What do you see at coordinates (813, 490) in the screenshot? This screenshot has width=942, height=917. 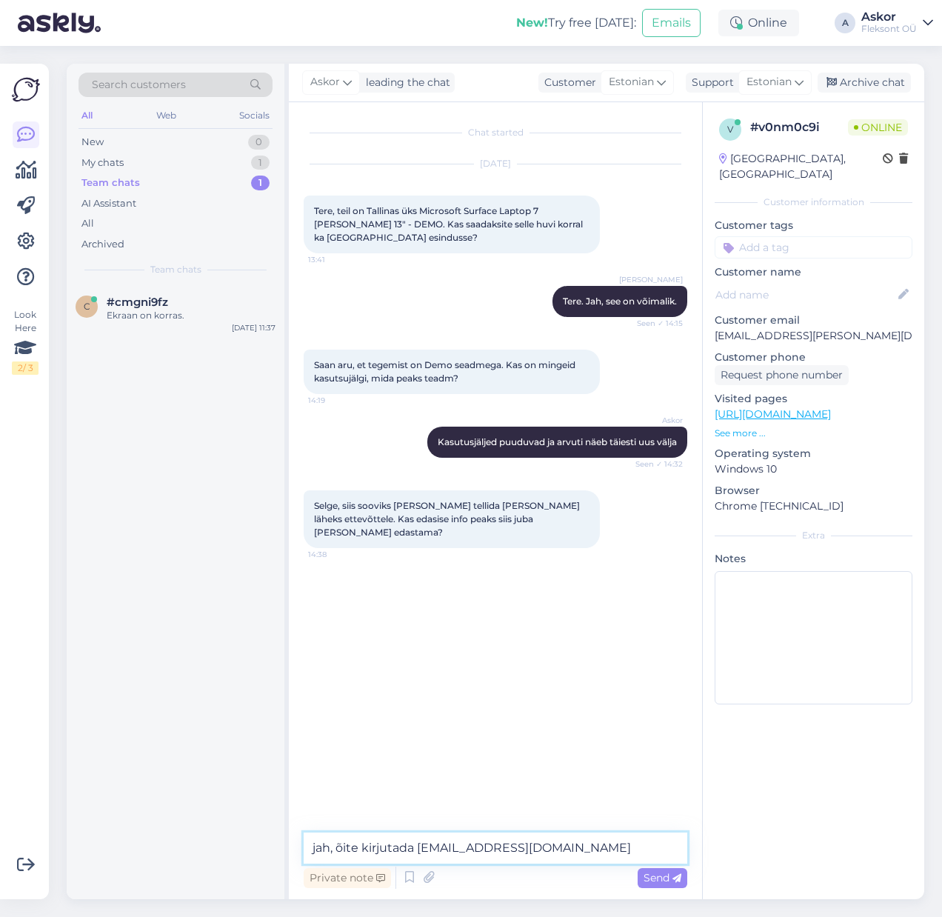 I see `p: Browser` at bounding box center [813, 490].